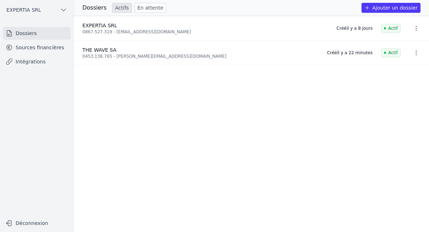 The width and height of the screenshot is (429, 232). I want to click on span: THE WAVE SA, so click(99, 50).